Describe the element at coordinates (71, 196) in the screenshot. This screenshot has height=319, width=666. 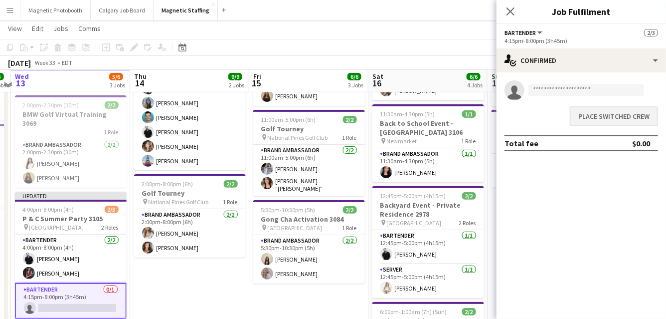
I see `div: Updated` at that location.